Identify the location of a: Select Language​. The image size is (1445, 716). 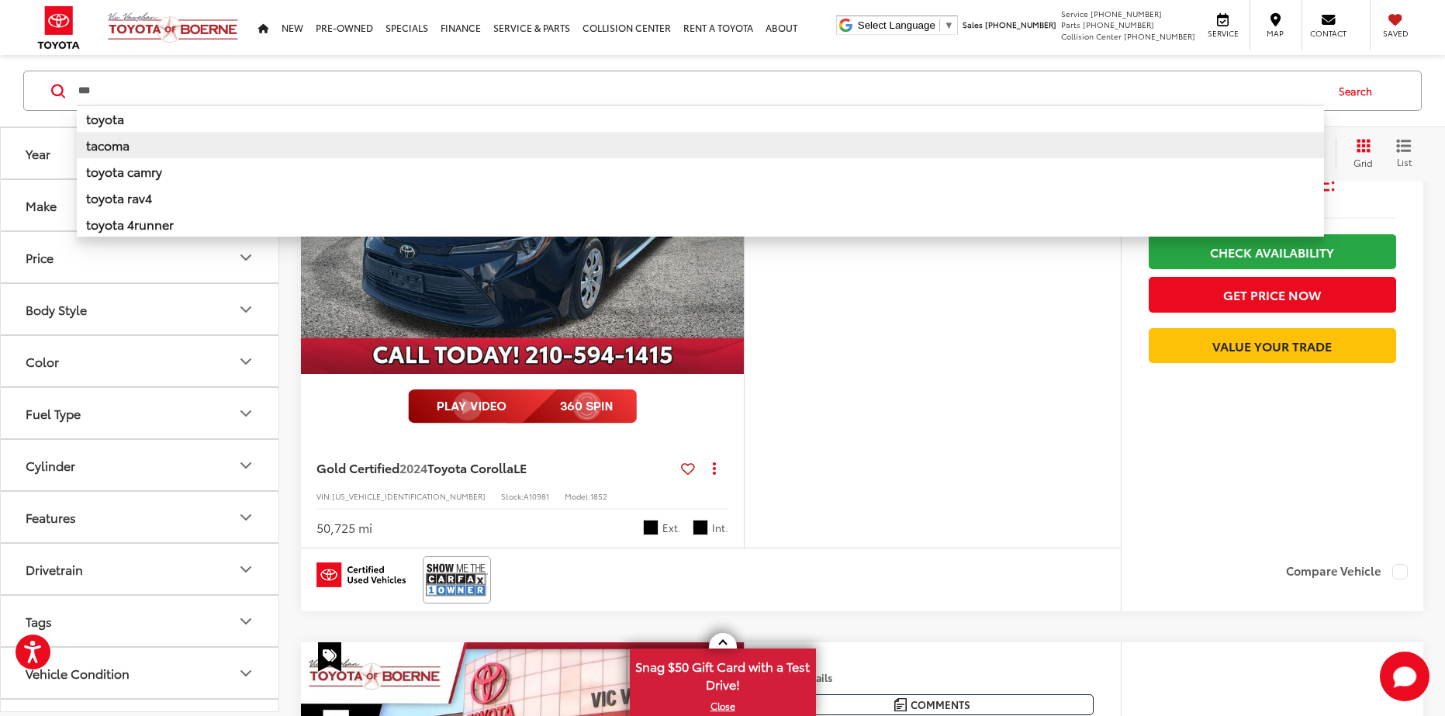
(906, 25).